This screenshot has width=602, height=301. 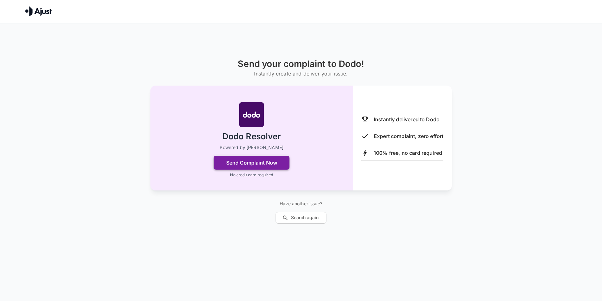 What do you see at coordinates (251, 175) in the screenshot?
I see `p: No credit card required` at bounding box center [251, 175].